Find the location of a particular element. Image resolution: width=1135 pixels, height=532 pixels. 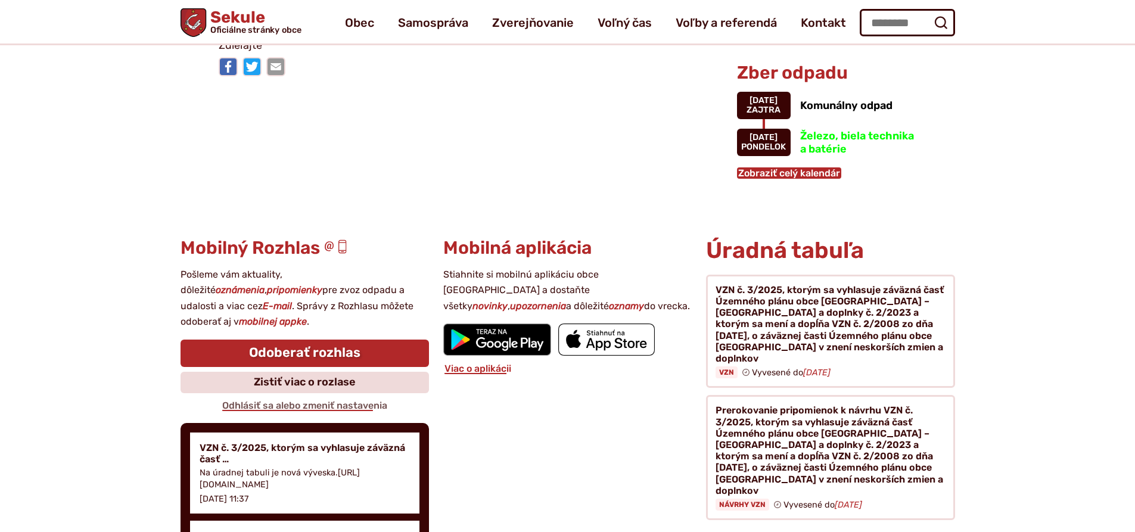

a: Voľný čas is located at coordinates (625, 23).